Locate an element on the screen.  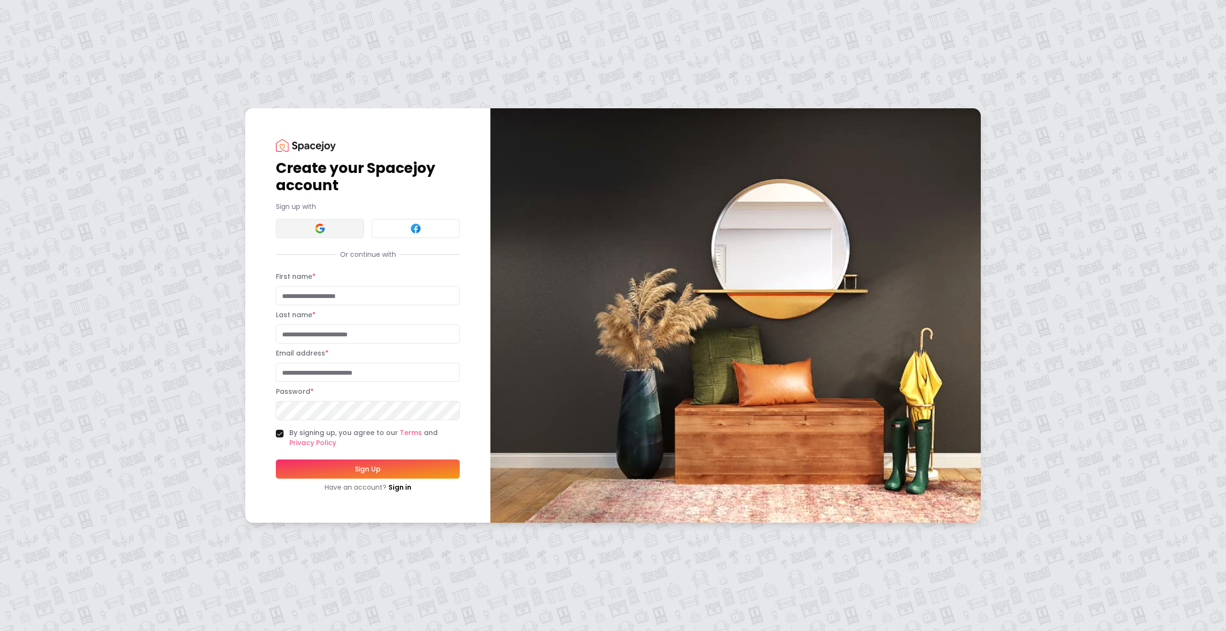
h1: Create your Spacejoy account is located at coordinates (368, 177).